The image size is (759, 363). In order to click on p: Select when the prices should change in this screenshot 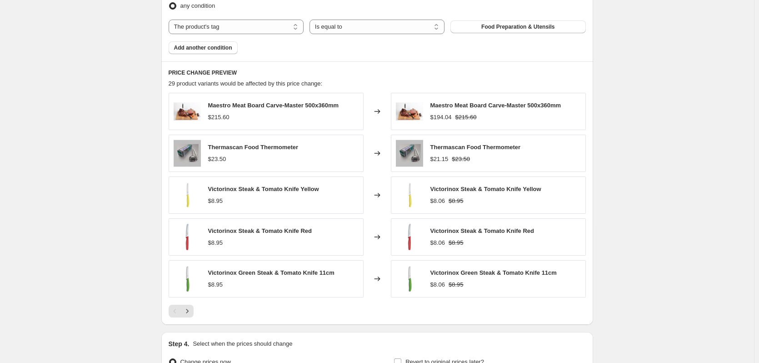, I will do `click(242, 344)`.